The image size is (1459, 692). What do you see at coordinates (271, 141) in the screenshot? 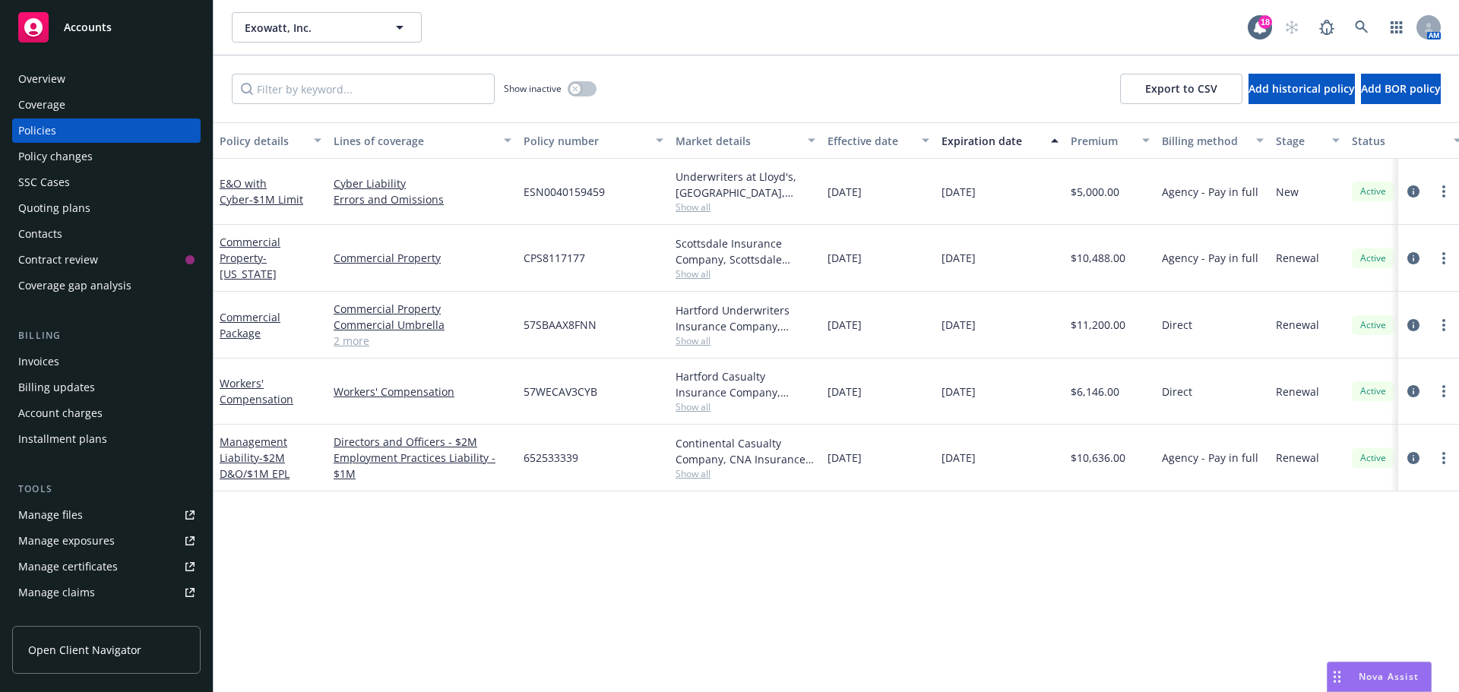
I see `button: Policy details` at bounding box center [271, 141].